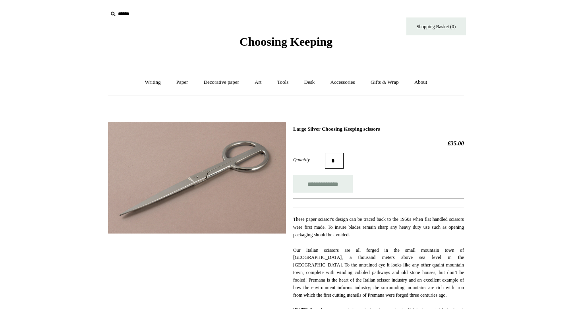  I want to click on span: Choosing Keeping, so click(286, 41).